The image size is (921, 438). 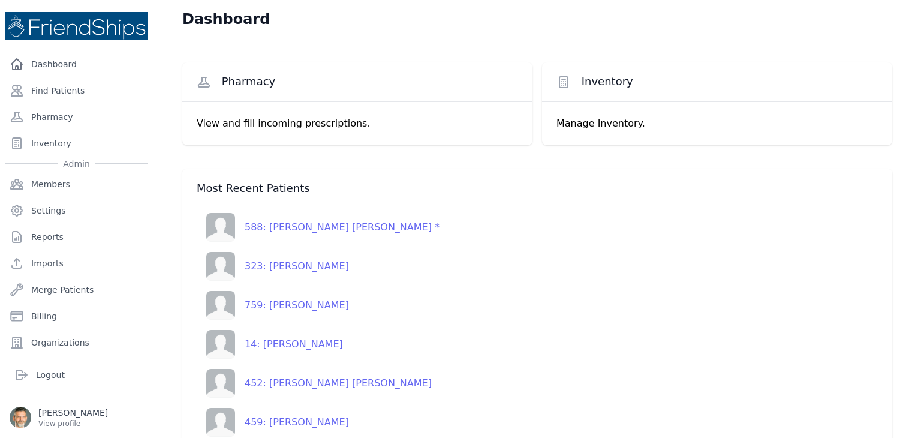 What do you see at coordinates (76, 26) in the screenshot?
I see `img: Medical Missions EMR` at bounding box center [76, 26].